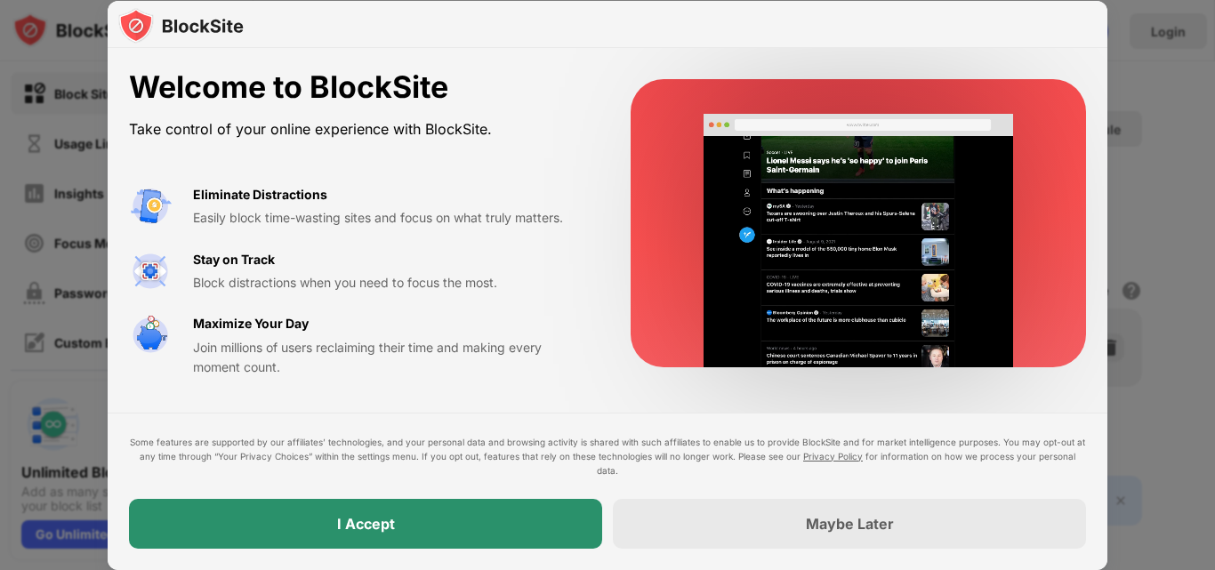 Image resolution: width=1215 pixels, height=570 pixels. Describe the element at coordinates (366, 524) in the screenshot. I see `div: I Accept` at that location.